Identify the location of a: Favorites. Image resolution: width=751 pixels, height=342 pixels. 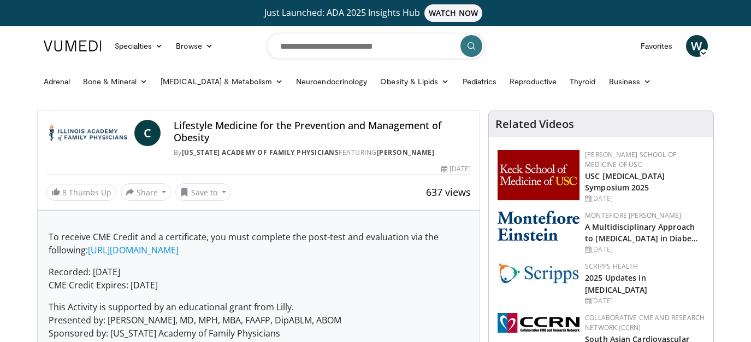
(657, 46).